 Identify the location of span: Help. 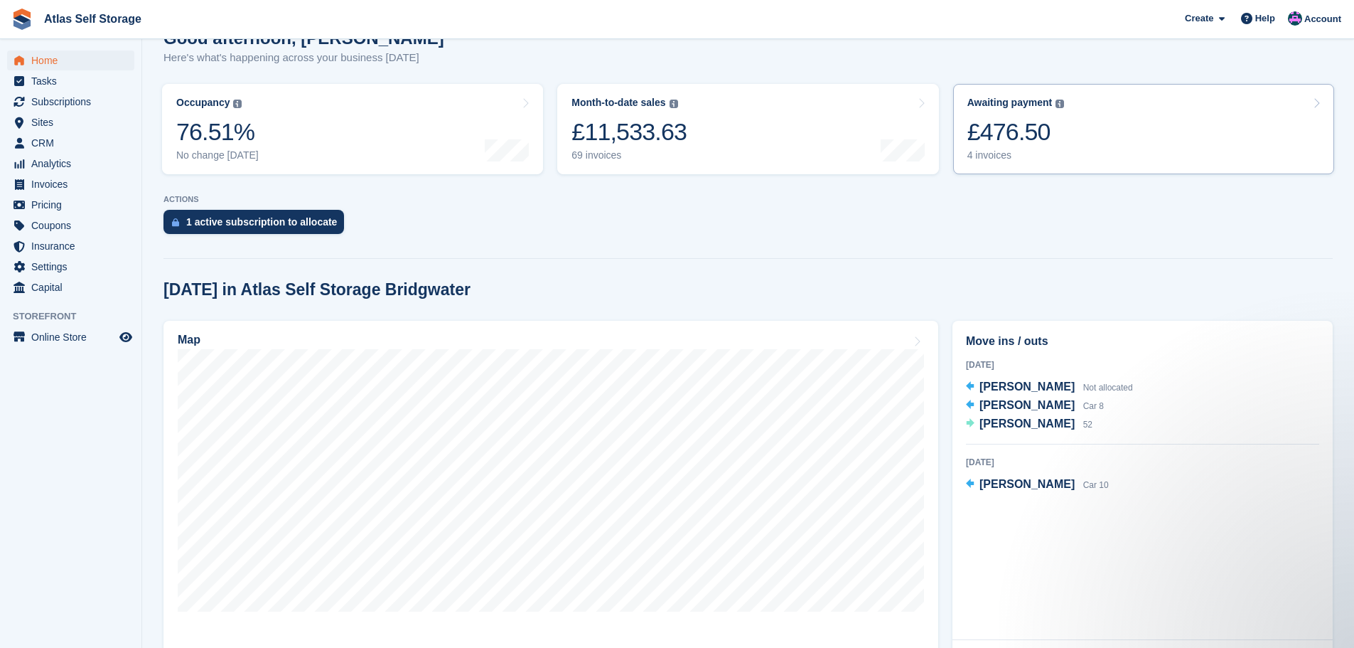
(1266, 18).